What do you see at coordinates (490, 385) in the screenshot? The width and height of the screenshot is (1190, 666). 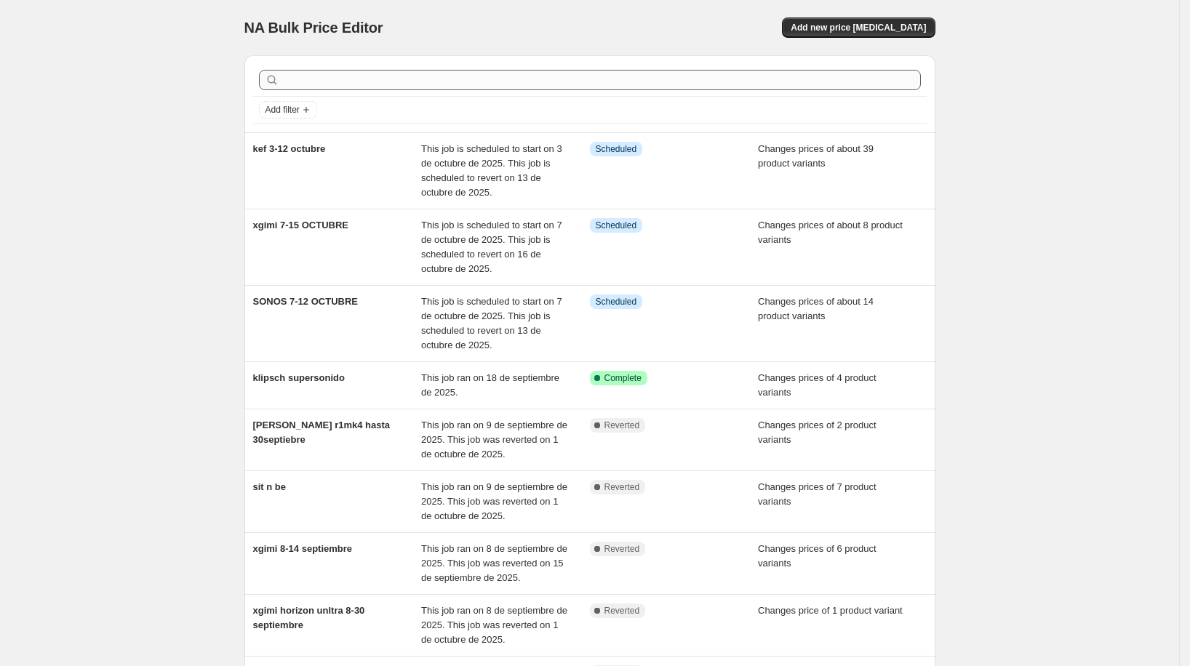 I see `span: This job ran on 18 de septiembre de 2025.` at bounding box center [490, 385].